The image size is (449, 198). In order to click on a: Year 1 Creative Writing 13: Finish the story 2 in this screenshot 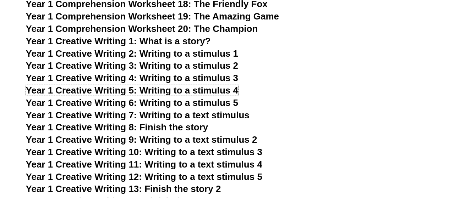, I will do `click(123, 189)`.